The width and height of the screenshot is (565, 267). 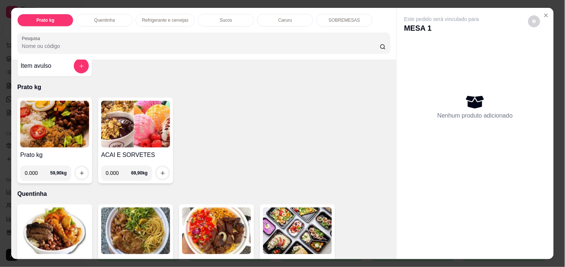 What do you see at coordinates (165, 20) in the screenshot?
I see `p: Refrigerante e cervejas` at bounding box center [165, 20].